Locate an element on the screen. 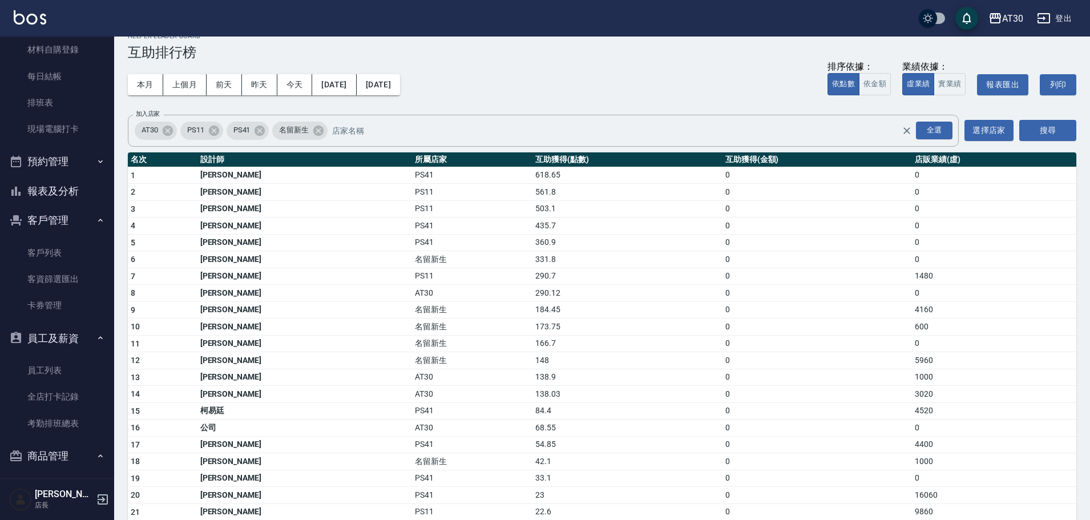  span: 11 is located at coordinates (135, 343).